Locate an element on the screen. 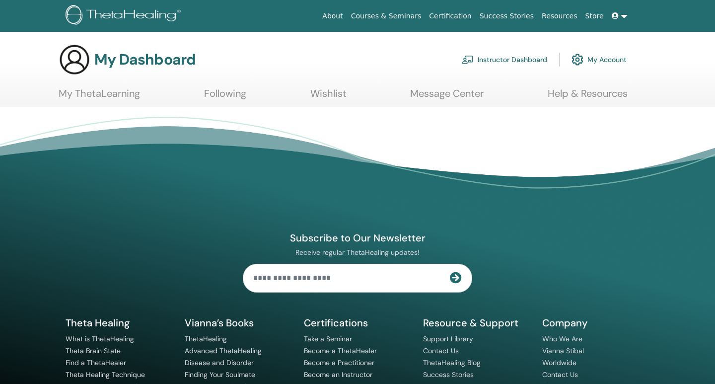 This screenshot has width=715, height=384. a: Store is located at coordinates (594, 16).